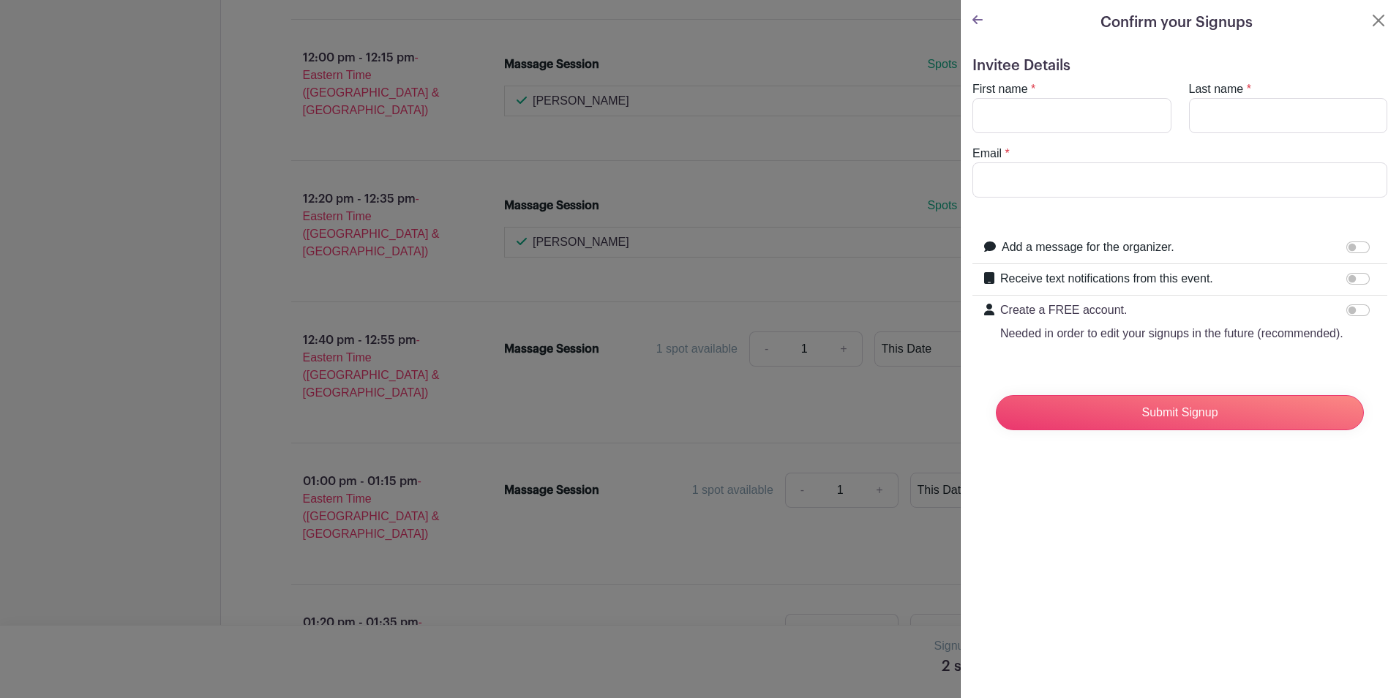  Describe the element at coordinates (1107, 279) in the screenshot. I see `label: Receive text notifications from this event.` at that location.